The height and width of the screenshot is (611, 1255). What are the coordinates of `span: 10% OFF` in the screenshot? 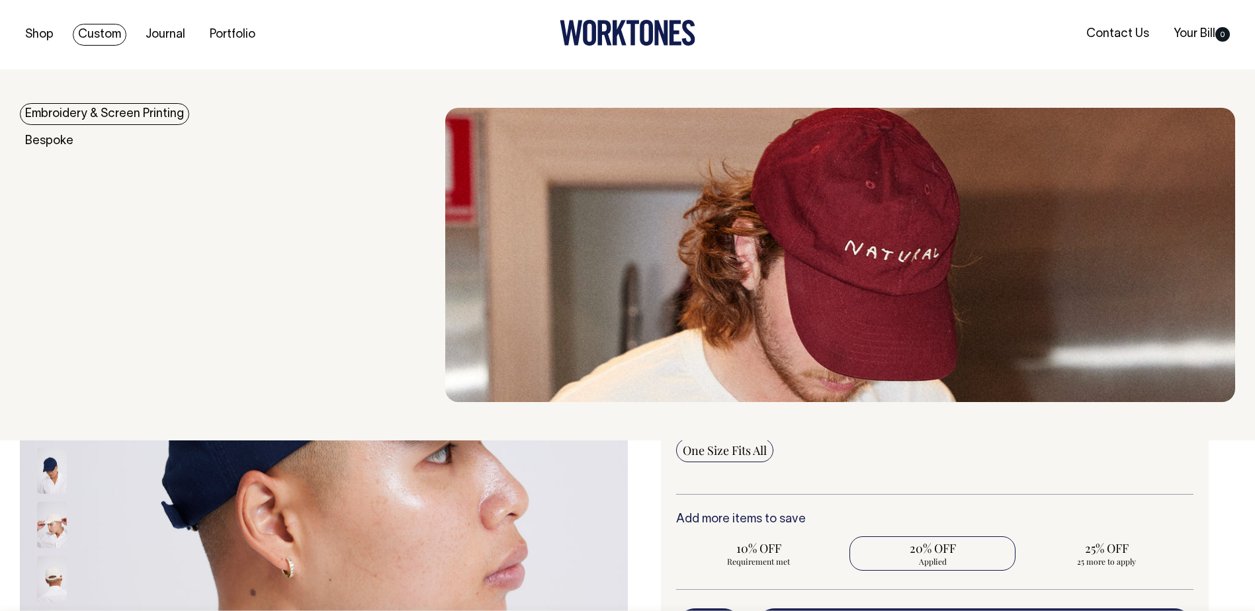 It's located at (759, 548).